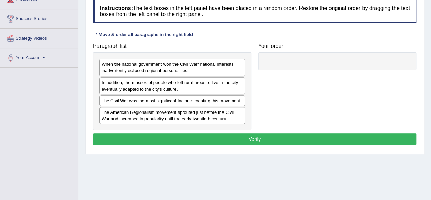 The width and height of the screenshot is (431, 200). Describe the element at coordinates (116, 8) in the screenshot. I see `b: Instructions:` at that location.